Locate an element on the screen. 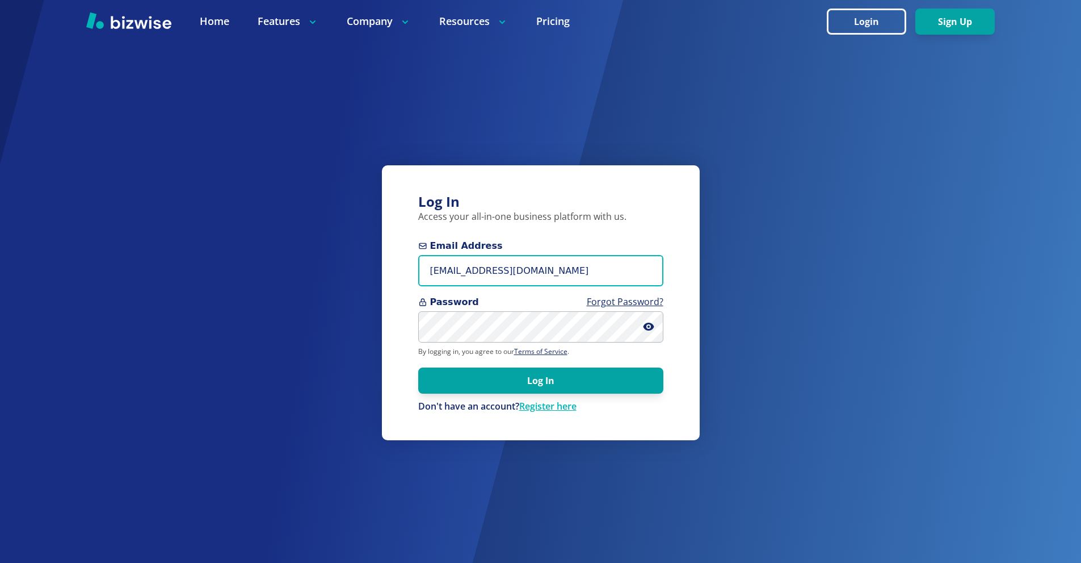 Image resolution: width=1081 pixels, height=563 pixels. input: you@example.com is located at coordinates (541, 270).